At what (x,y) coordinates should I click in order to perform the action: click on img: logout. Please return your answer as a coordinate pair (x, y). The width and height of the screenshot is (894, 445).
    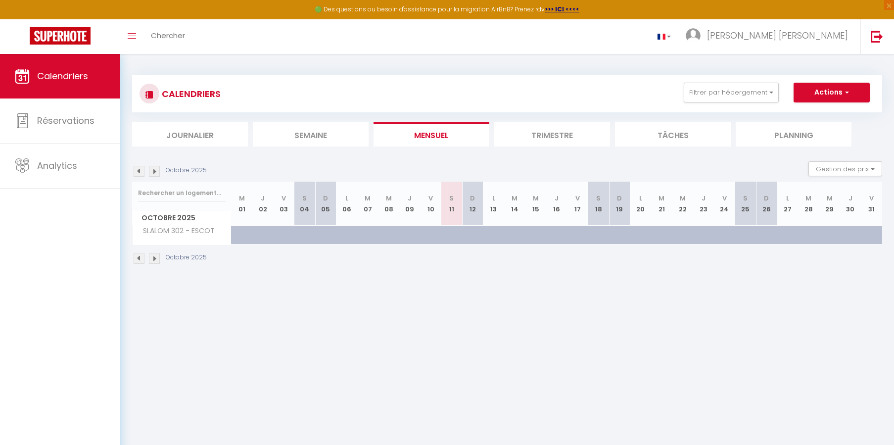
    Looking at the image, I should click on (877, 36).